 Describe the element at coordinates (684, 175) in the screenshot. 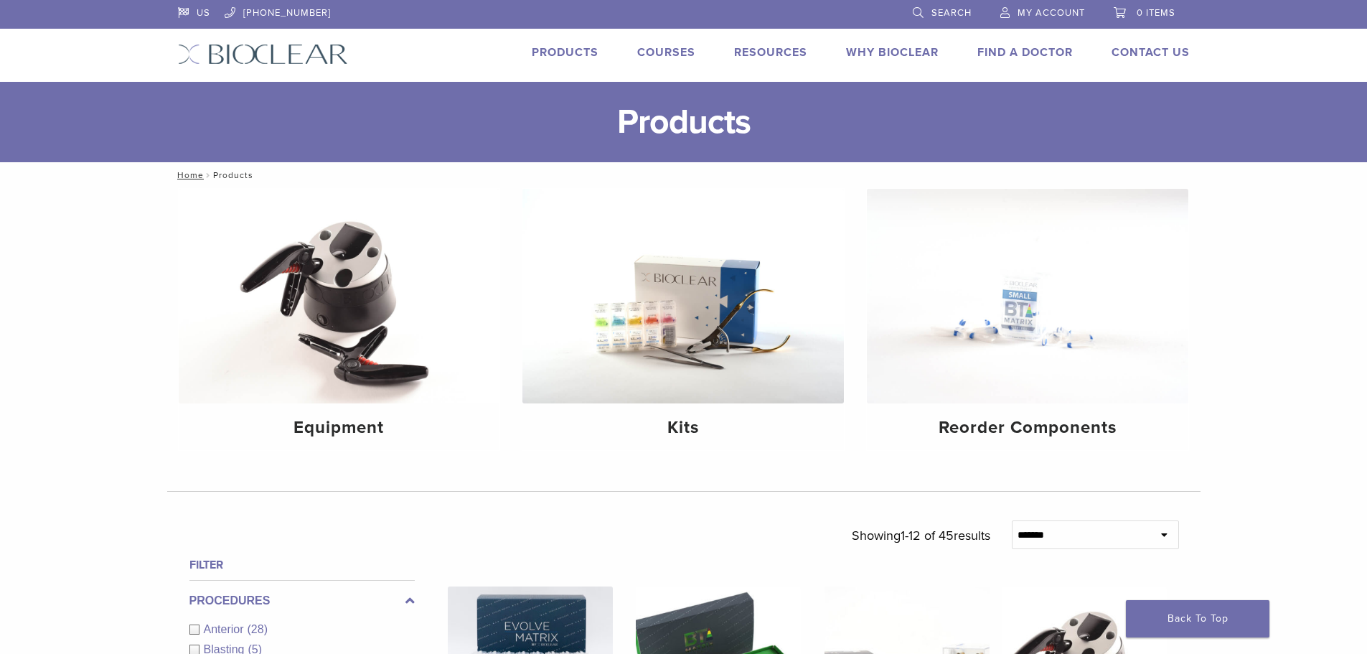

I see `nav: Products` at that location.